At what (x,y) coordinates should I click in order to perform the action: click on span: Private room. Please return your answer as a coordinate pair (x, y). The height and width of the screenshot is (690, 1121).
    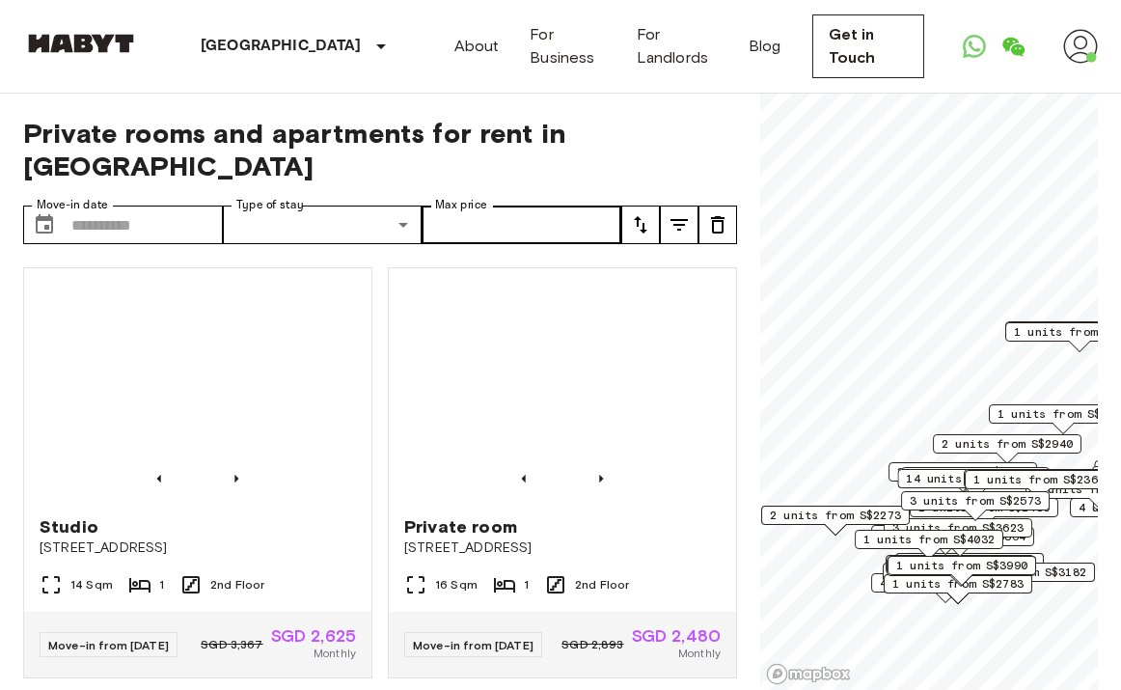
    Looking at the image, I should click on (460, 527).